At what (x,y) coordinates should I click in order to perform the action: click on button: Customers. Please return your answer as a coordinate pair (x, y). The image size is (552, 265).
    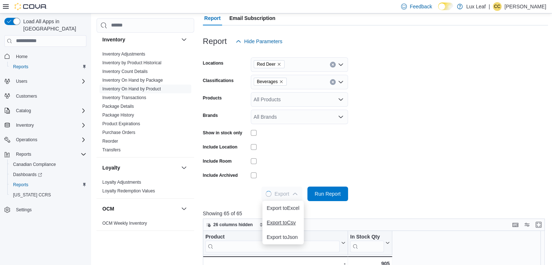
    Looking at the image, I should click on (45, 96).